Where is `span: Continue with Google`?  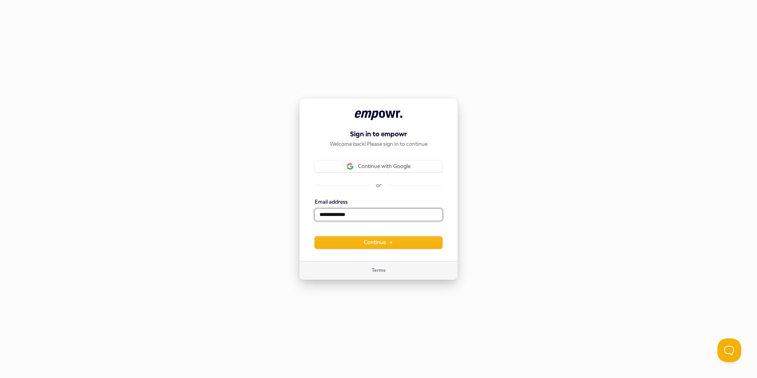 span: Continue with Google is located at coordinates (384, 166).